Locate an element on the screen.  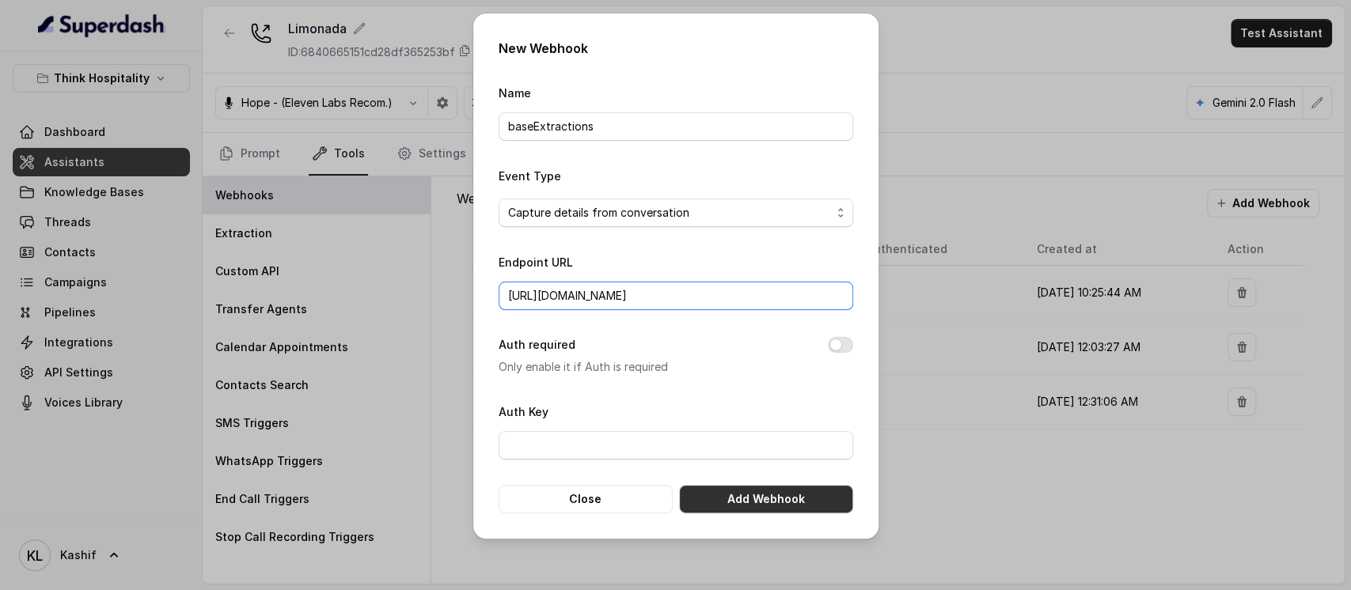
label: Name is located at coordinates (514, 93).